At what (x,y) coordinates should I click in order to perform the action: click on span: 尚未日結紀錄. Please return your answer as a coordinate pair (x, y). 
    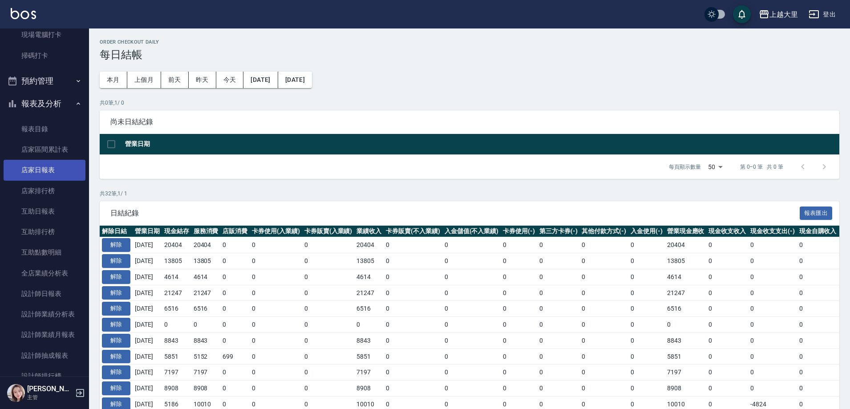
    Looking at the image, I should click on (469, 122).